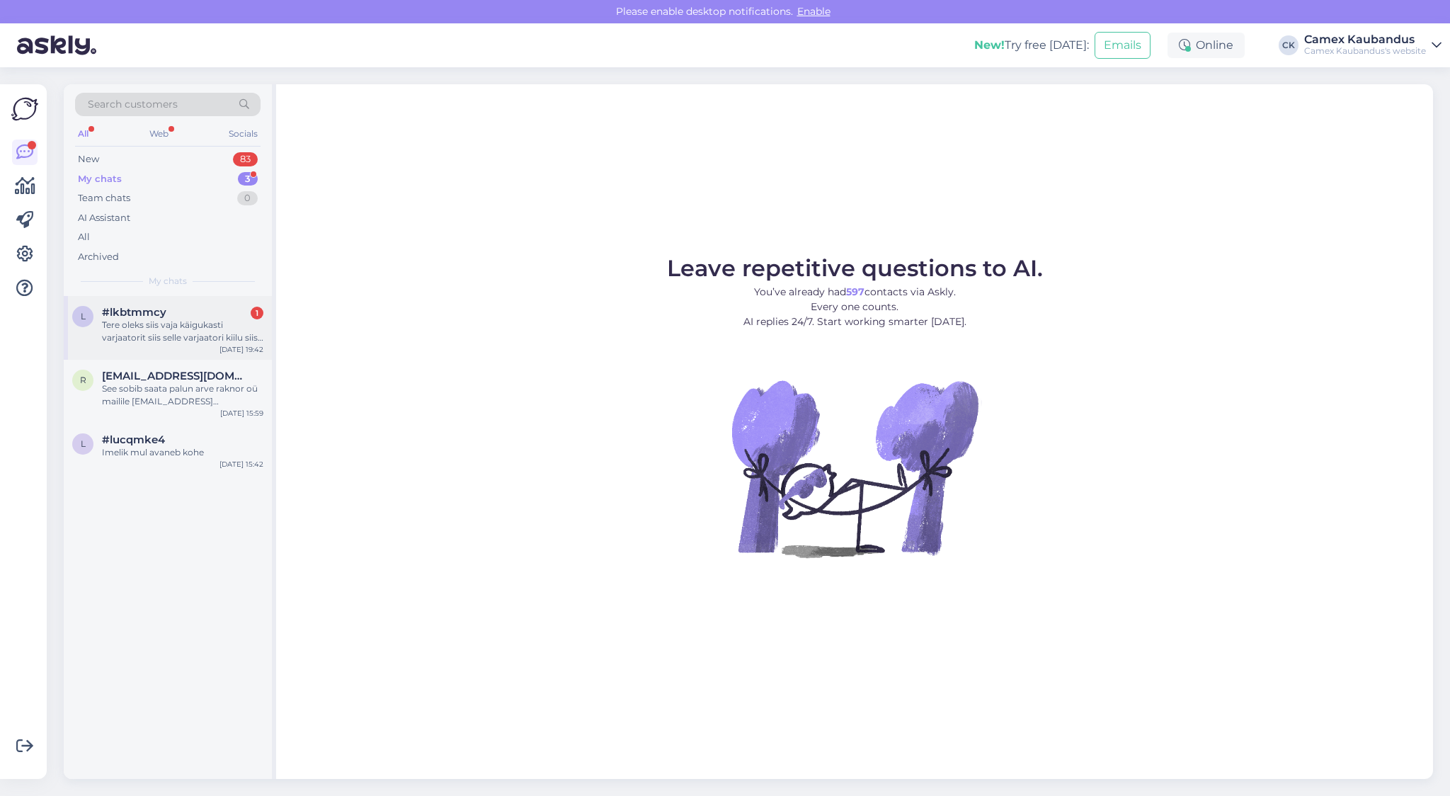 This screenshot has height=796, width=1450. Describe the element at coordinates (243, 134) in the screenshot. I see `div: Socials` at that location.